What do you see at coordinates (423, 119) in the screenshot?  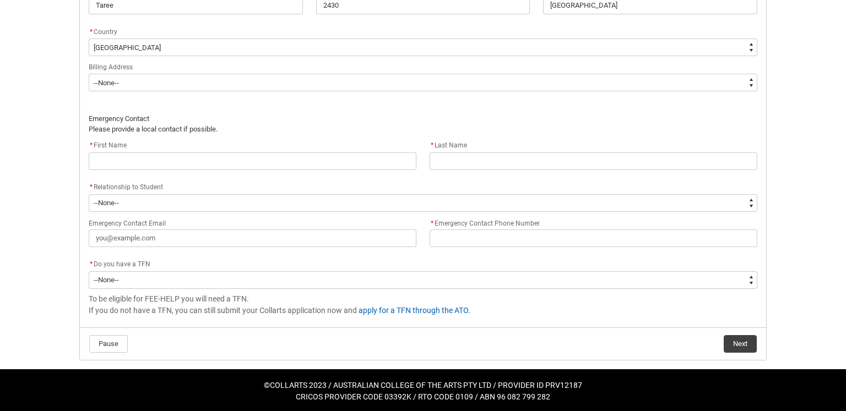 I see `p: Emergency Contact` at bounding box center [423, 119].